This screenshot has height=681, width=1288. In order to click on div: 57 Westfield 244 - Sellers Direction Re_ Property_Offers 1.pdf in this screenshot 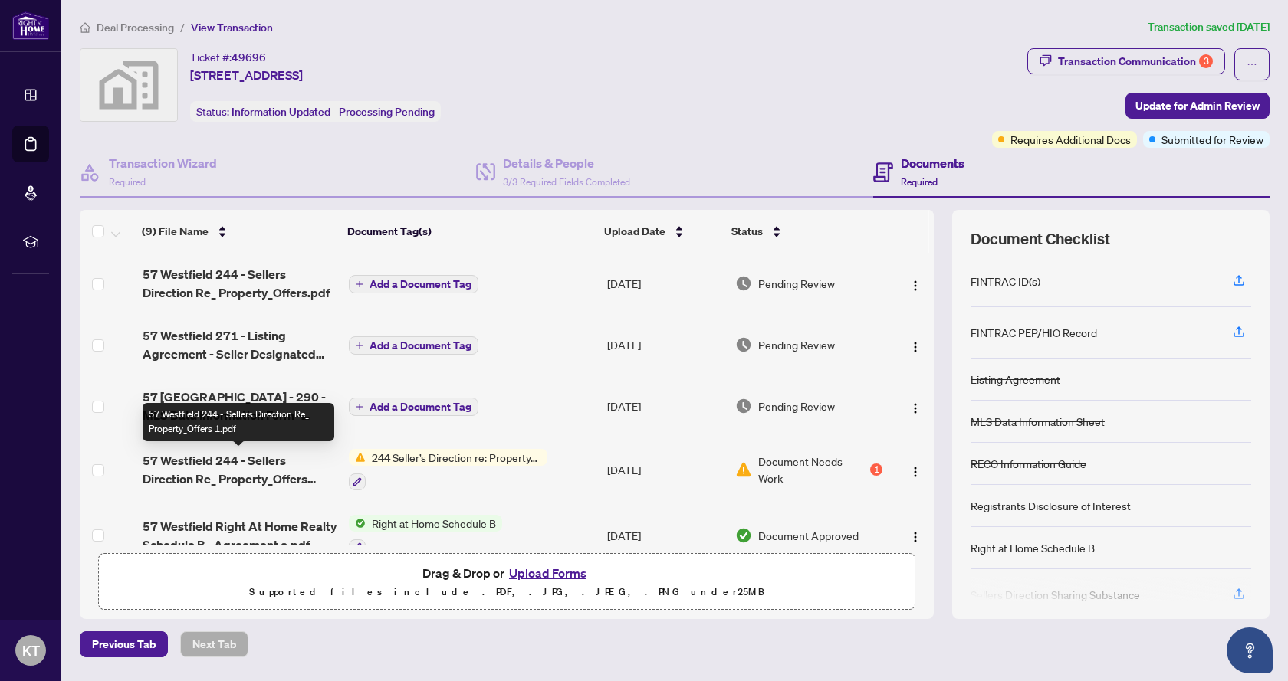, I will do `click(238, 422)`.